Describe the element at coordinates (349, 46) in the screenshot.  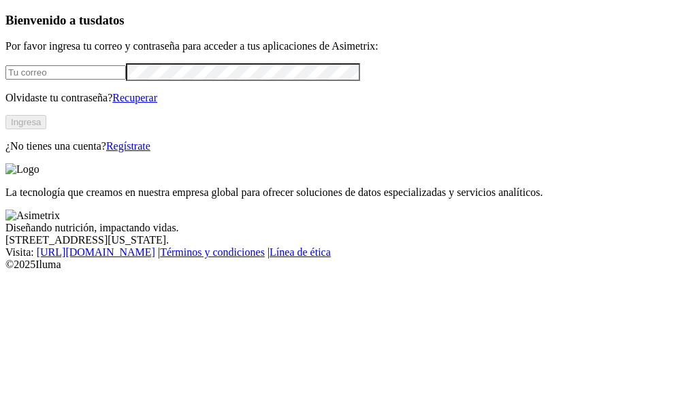
I see `p: Por favor ingresa tu correo y contraseña para acceder a tus aplicaciones de Asimetrix:` at that location.